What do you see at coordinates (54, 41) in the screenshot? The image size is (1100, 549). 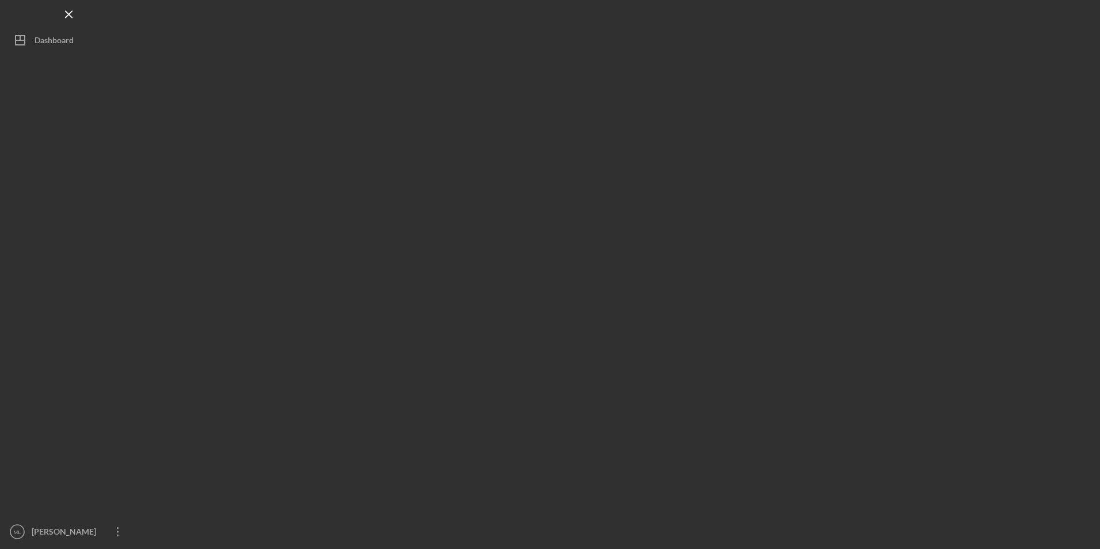 I see `div: Dashboard` at bounding box center [54, 41].